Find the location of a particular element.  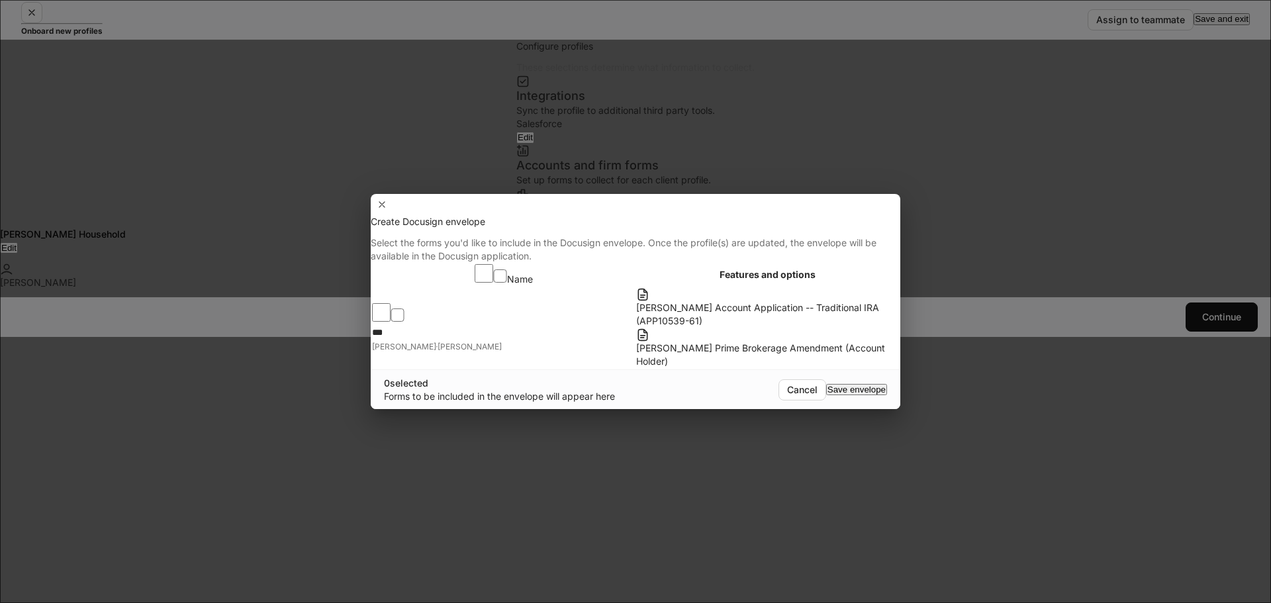

div: Select the forms you'd like to include in the Docusign envelope. Once the profile(s) are updated,... is located at coordinates (635, 246).